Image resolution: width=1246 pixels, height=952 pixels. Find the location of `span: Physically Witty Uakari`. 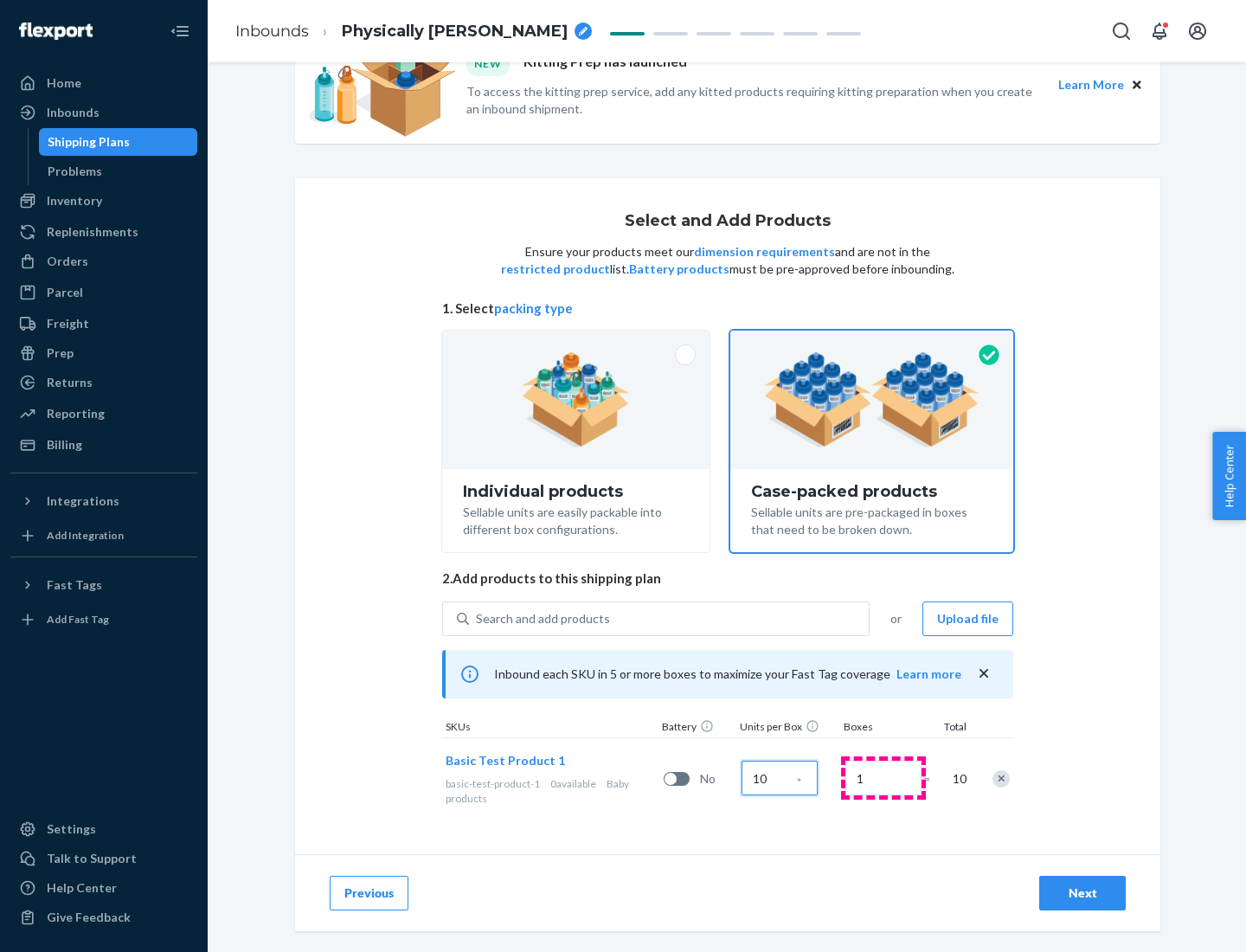

span: Physically Witty Uakari is located at coordinates (454, 32).